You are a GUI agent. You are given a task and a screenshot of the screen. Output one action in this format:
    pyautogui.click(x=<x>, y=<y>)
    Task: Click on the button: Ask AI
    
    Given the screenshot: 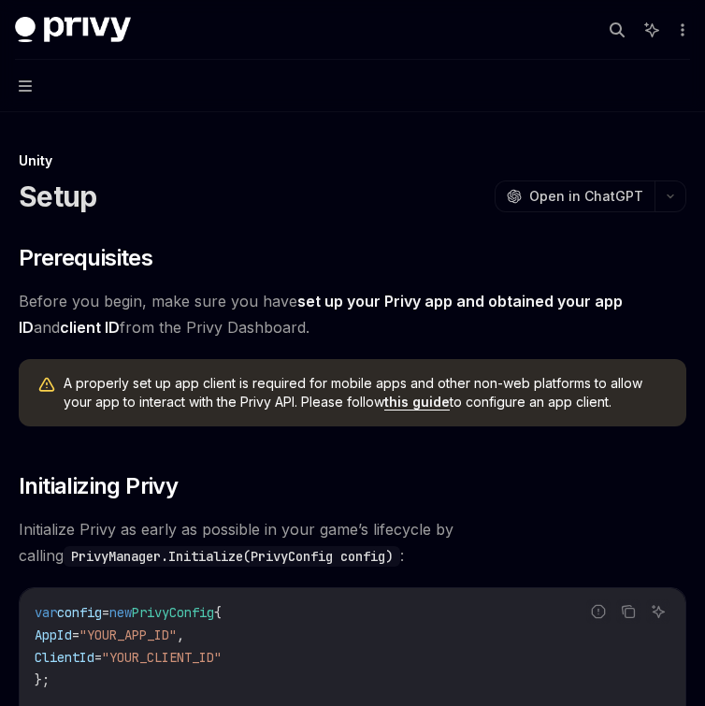 What is the action you would take?
    pyautogui.click(x=658, y=611)
    